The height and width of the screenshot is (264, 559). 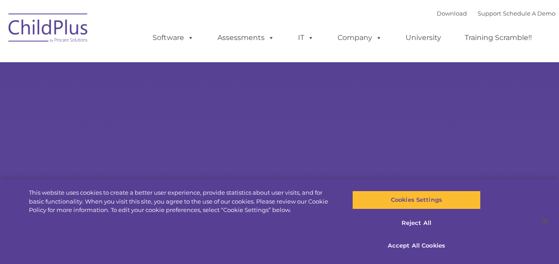 I want to click on button: Cookies Settings, so click(x=416, y=200).